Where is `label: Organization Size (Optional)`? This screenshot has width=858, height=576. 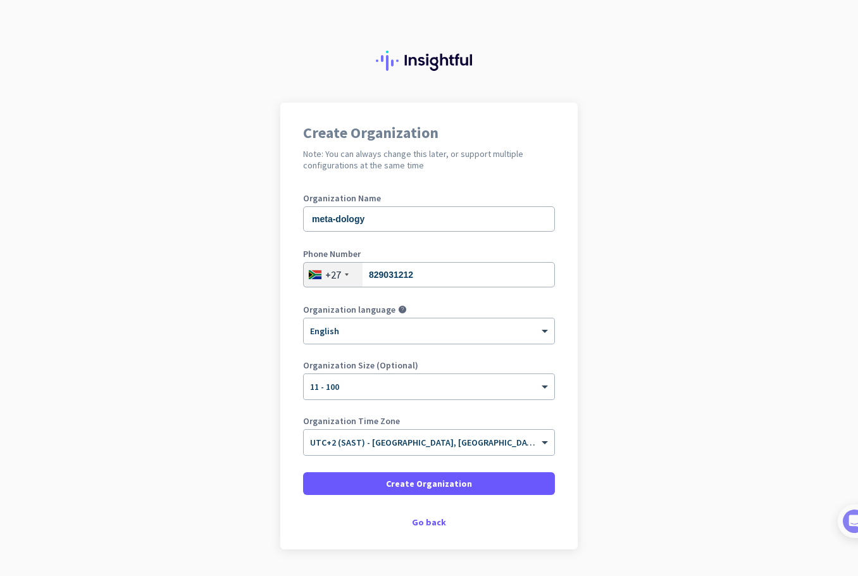
label: Organization Size (Optional) is located at coordinates (429, 365).